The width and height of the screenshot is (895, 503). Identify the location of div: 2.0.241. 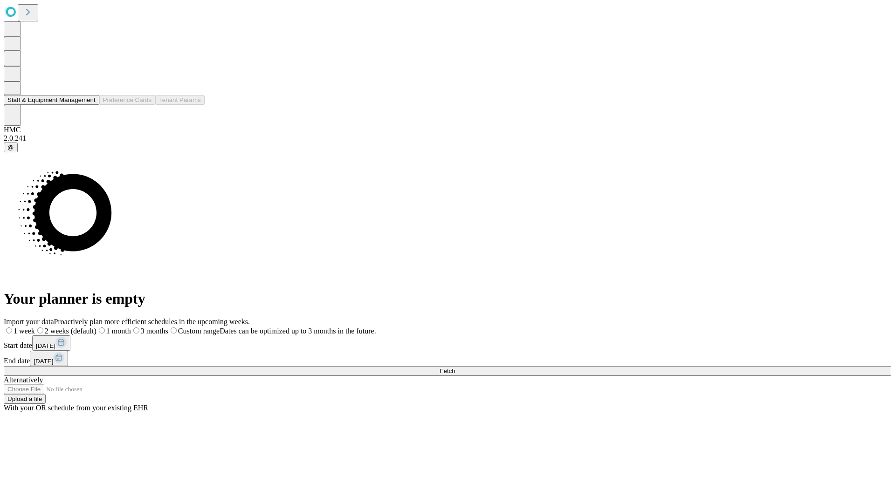
(447, 138).